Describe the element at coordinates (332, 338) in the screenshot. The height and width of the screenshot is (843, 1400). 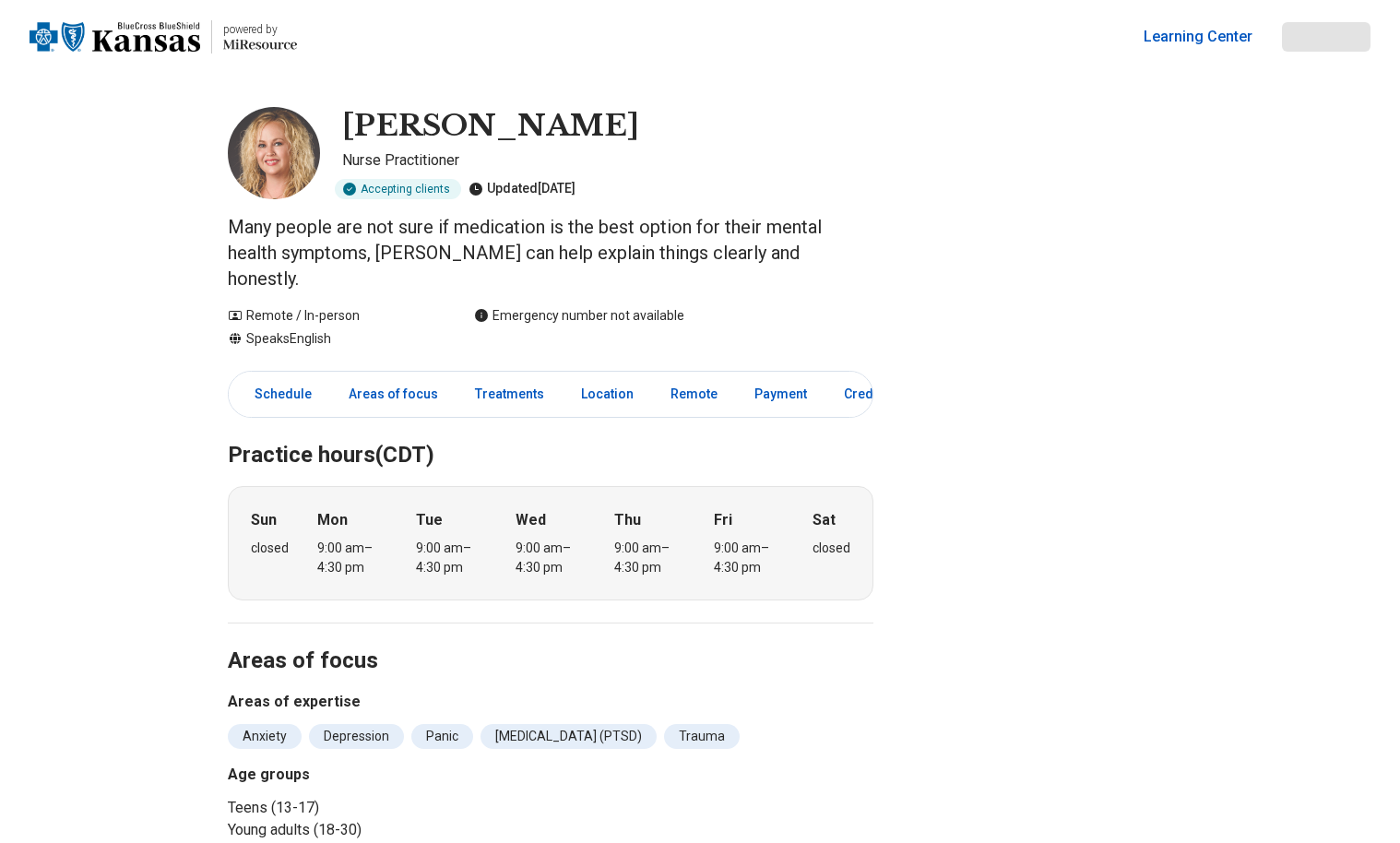
I see `div: Speaks English` at that location.